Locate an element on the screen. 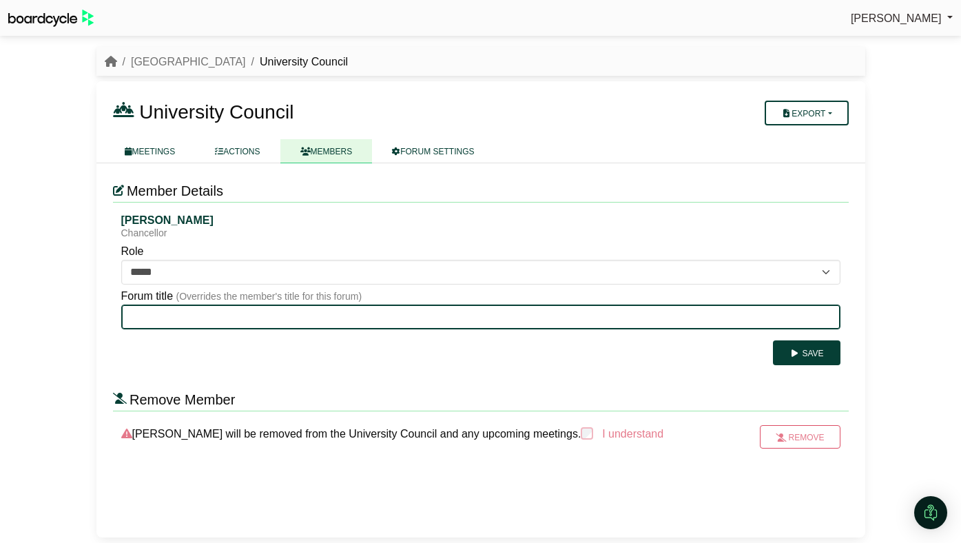 The width and height of the screenshot is (961, 543). button: Remove is located at coordinates (800, 437).